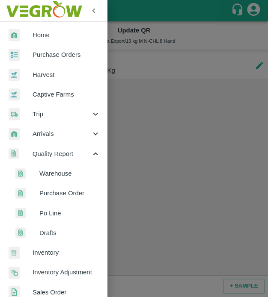  I want to click on a: qualityReportDrafts, so click(57, 233).